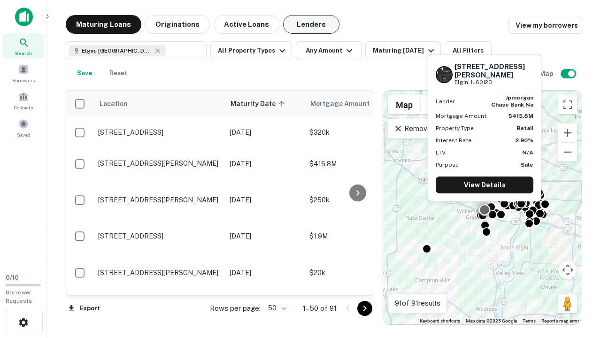 The image size is (601, 338). Describe the element at coordinates (484, 185) in the screenshot. I see `a: View Details` at that location.